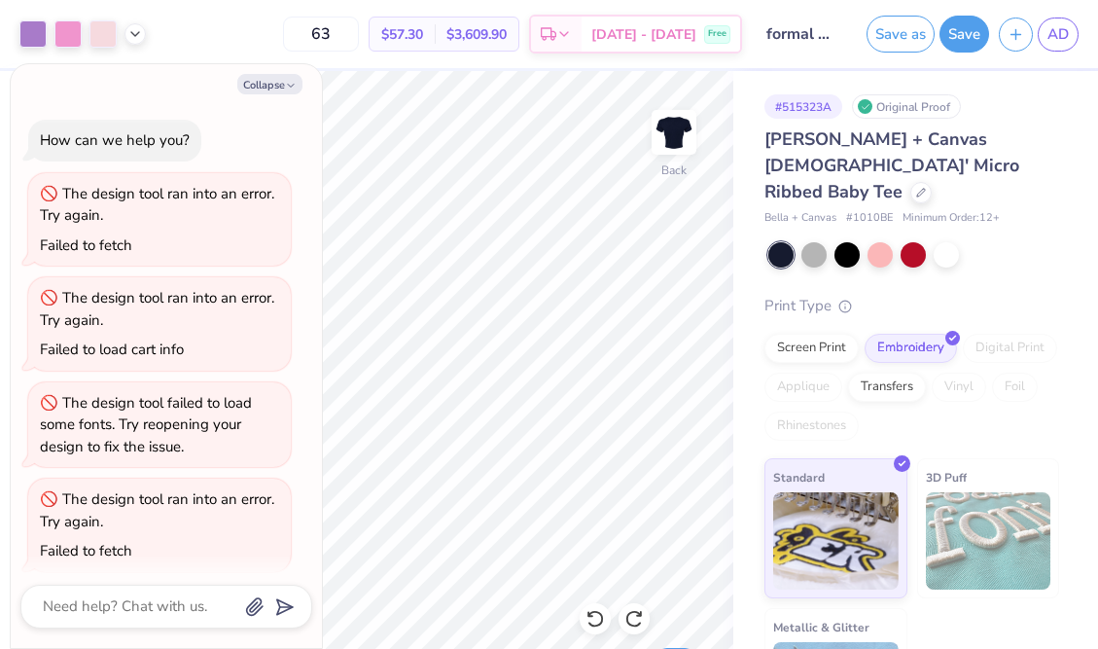 This screenshot has height=649, width=1098. I want to click on span: AD, so click(1058, 34).